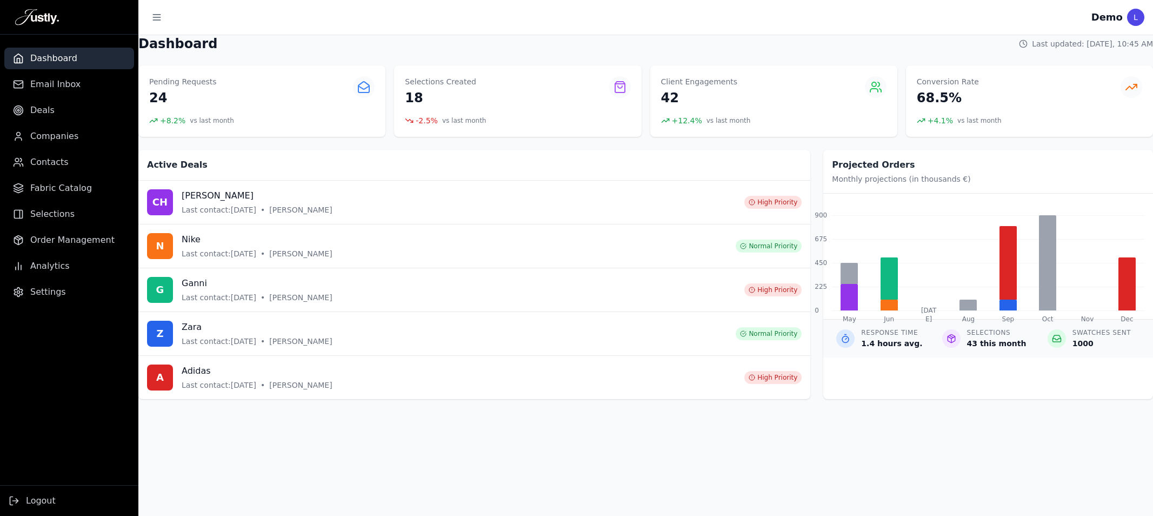 This screenshot has width=1153, height=516. I want to click on a: Contacts, so click(69, 162).